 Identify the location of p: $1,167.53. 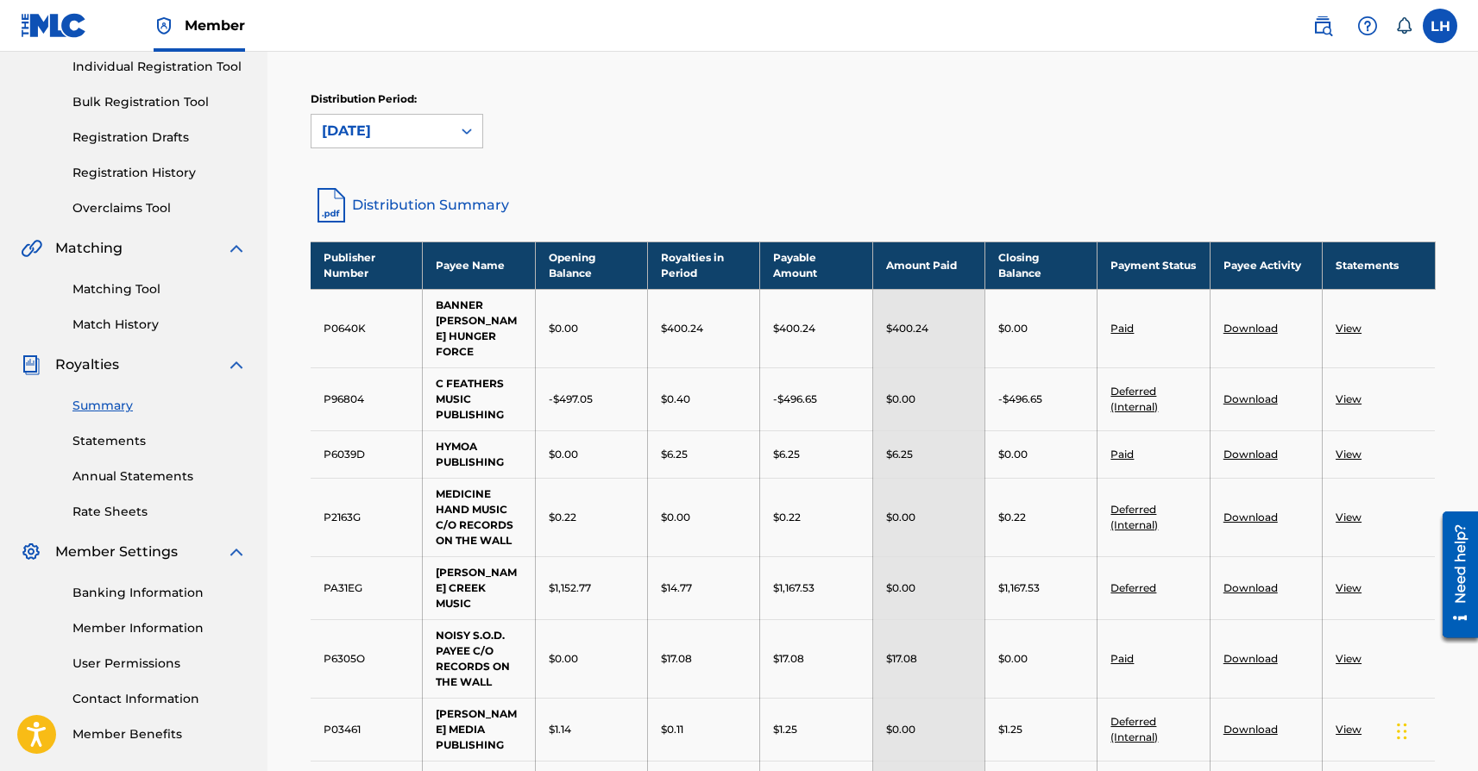
(794, 588).